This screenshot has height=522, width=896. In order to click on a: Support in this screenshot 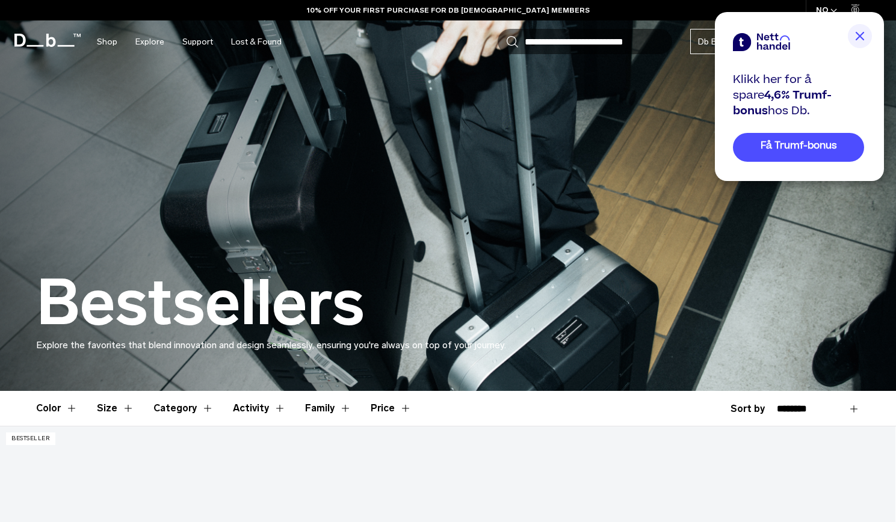, I will do `click(197, 42)`.